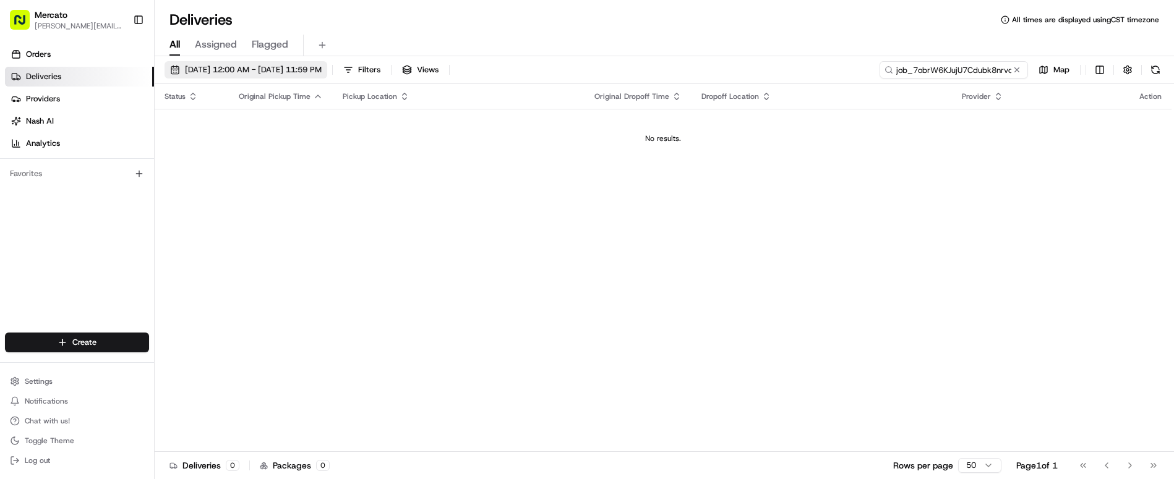 The height and width of the screenshot is (479, 1174). Describe the element at coordinates (84, 343) in the screenshot. I see `span: Create` at that location.